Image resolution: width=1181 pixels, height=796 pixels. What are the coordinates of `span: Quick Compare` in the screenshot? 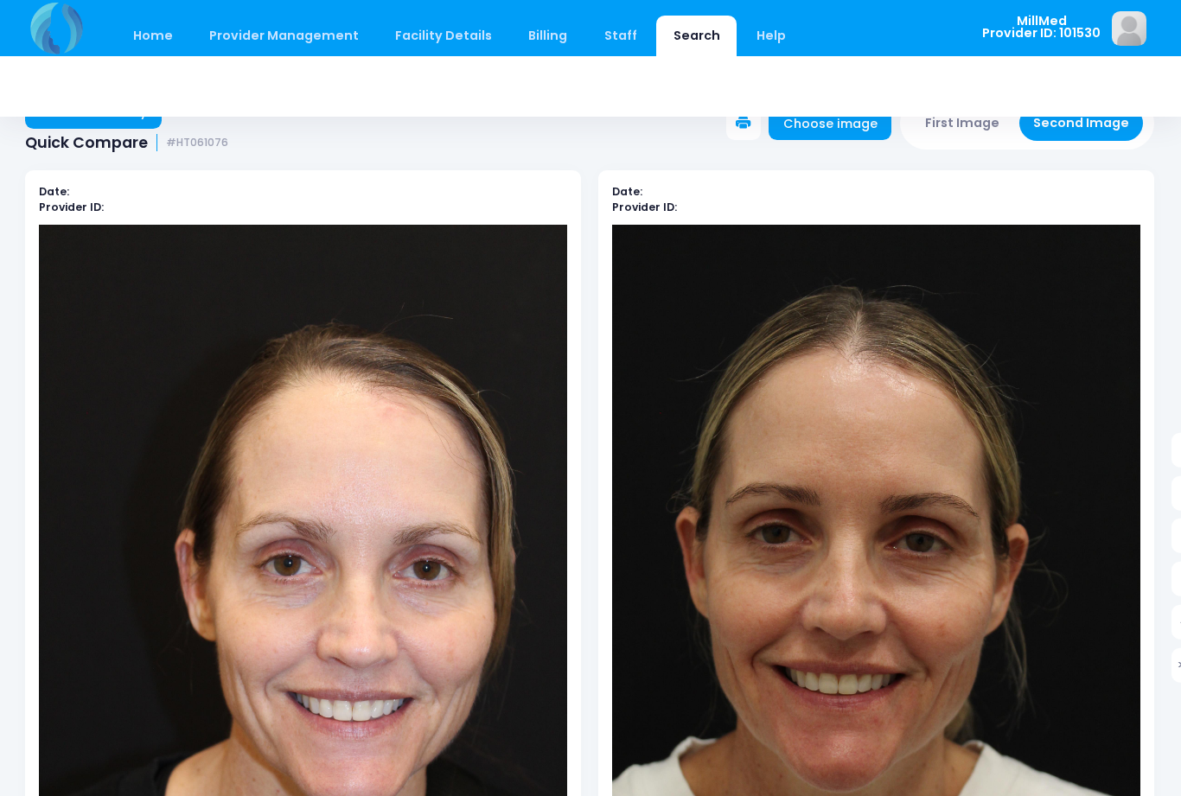 It's located at (86, 143).